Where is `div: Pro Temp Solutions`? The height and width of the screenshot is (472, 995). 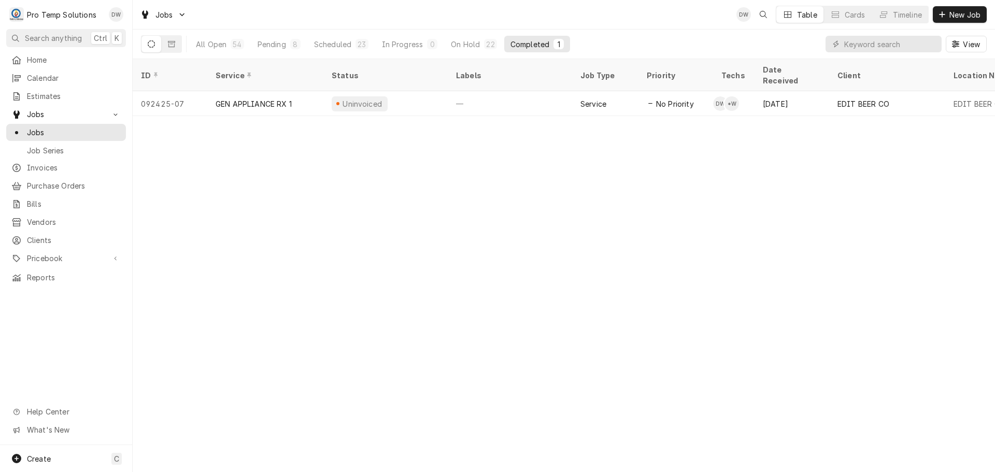 div: Pro Temp Solutions is located at coordinates (62, 15).